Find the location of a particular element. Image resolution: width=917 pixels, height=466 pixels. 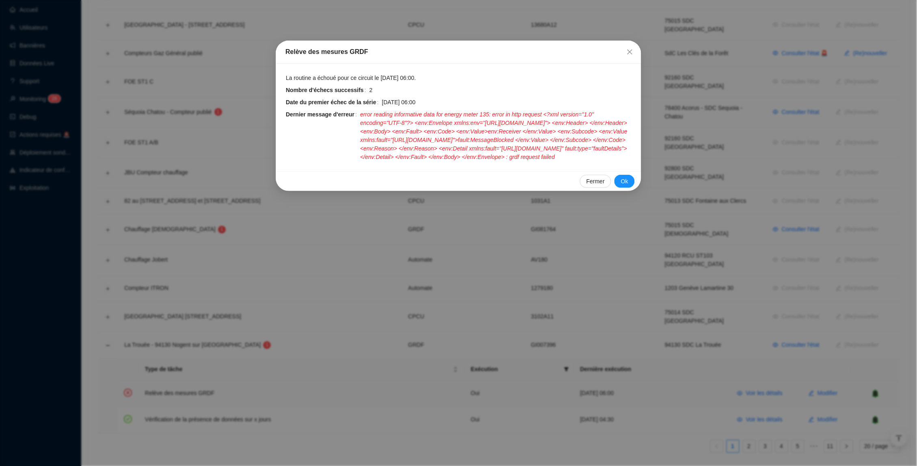

span: Ok is located at coordinates (624, 181).